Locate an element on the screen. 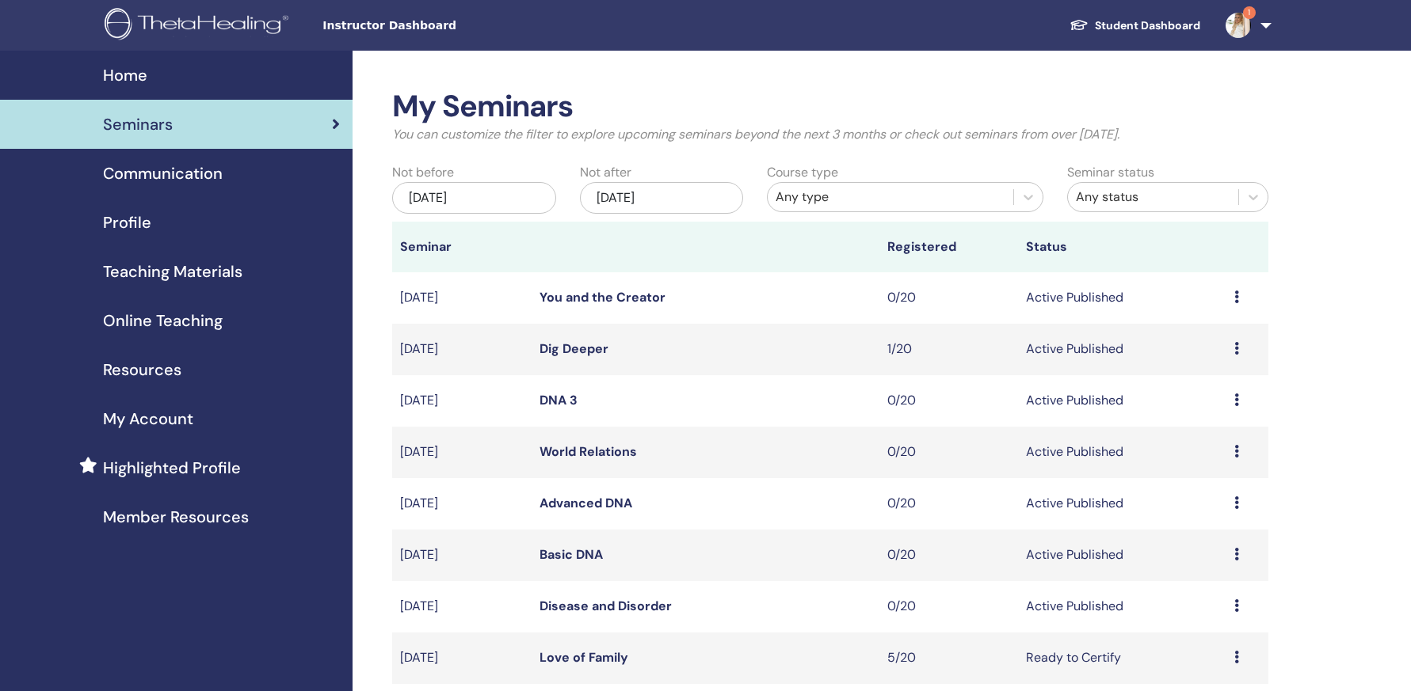  div: Any type is located at coordinates (890, 197).